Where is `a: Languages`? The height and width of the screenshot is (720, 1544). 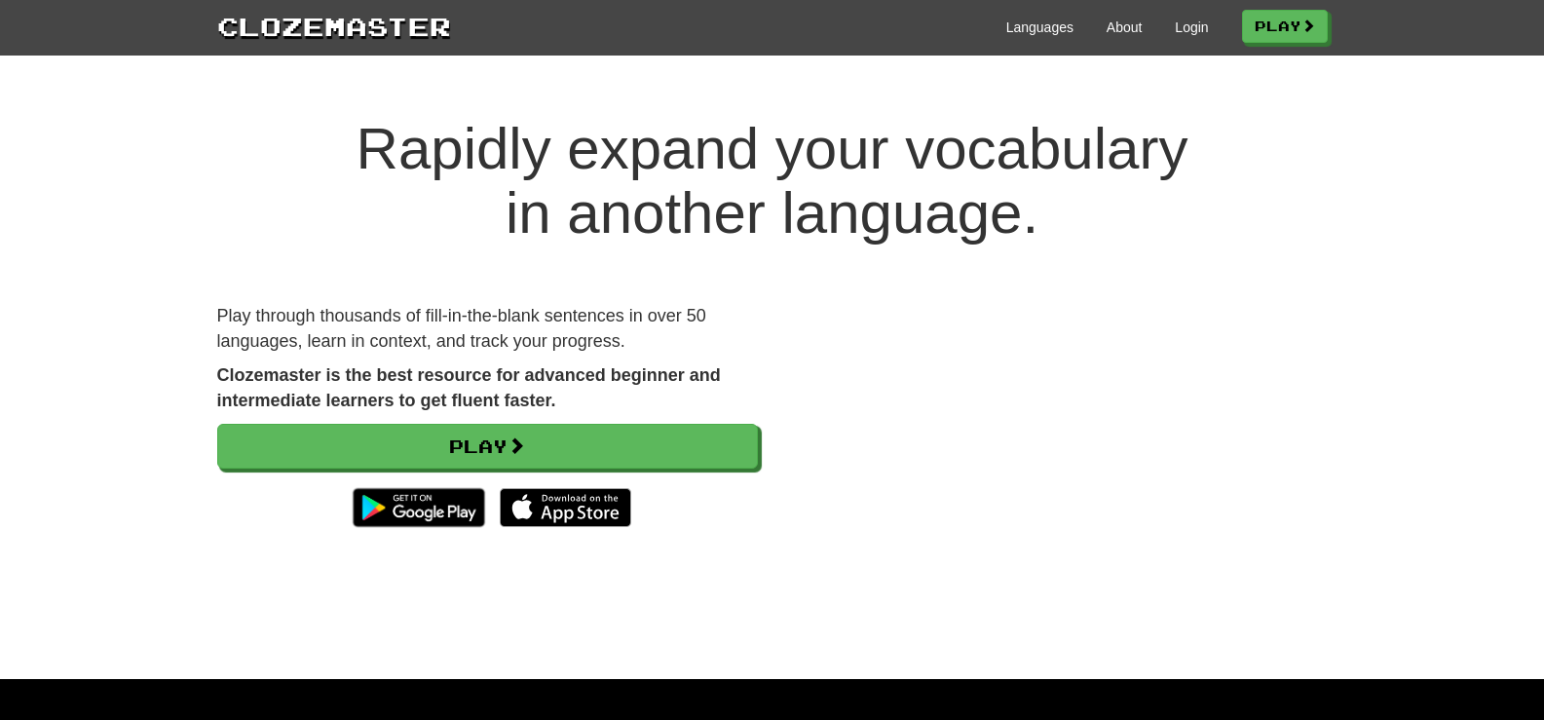 a: Languages is located at coordinates (1039, 27).